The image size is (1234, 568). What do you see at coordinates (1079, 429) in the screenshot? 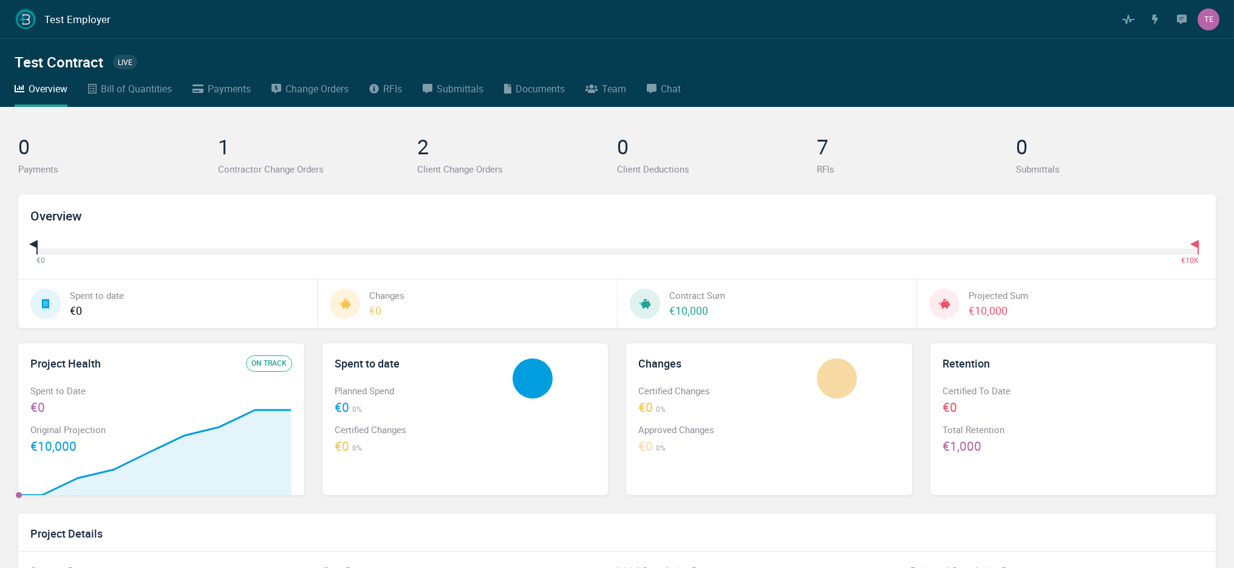
I see `div: Total Retention` at bounding box center [1079, 429].